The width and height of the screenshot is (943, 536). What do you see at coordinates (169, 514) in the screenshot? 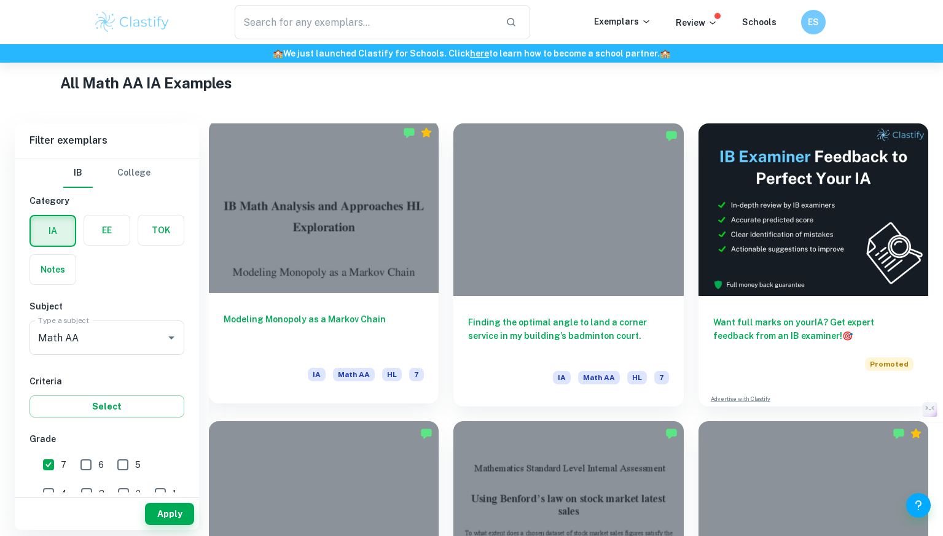
I see `button: Apply` at bounding box center [169, 514].